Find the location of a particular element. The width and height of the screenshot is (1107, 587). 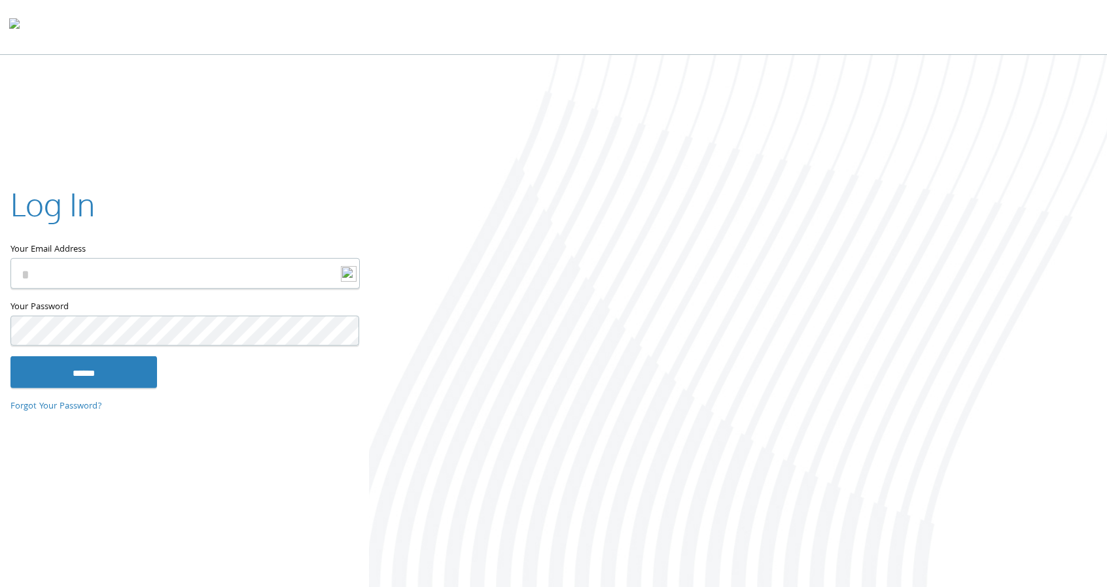

label: Your Password is located at coordinates (184, 307).